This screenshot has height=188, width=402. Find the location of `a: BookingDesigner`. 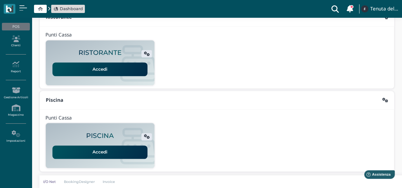

a: BookingDesigner is located at coordinates (79, 182).